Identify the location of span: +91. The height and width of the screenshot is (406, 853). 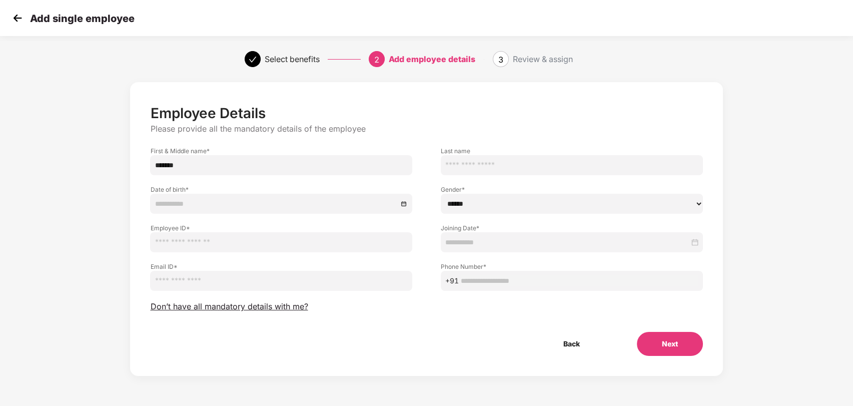
(452, 281).